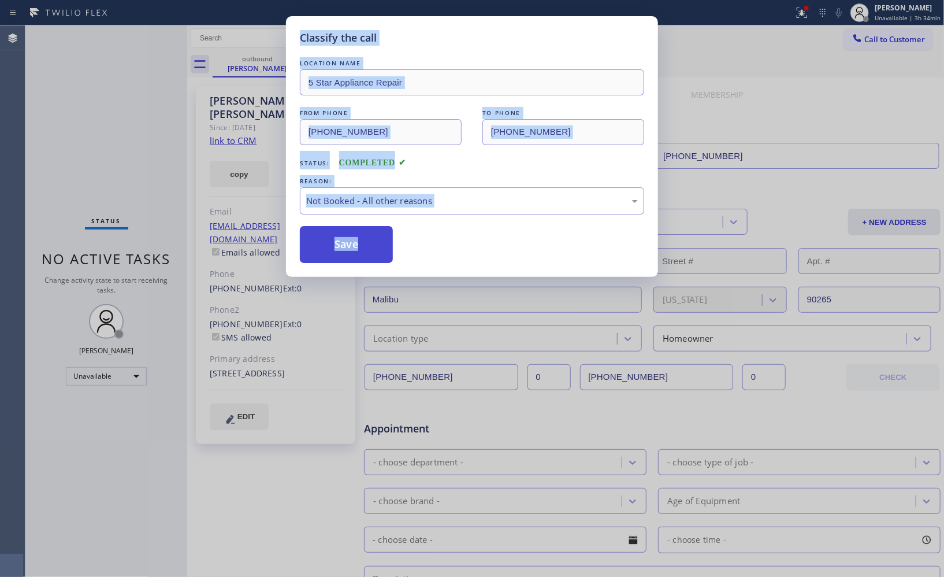 The width and height of the screenshot is (944, 577). I want to click on div: Not Booked - All other reasons, so click(472, 201).